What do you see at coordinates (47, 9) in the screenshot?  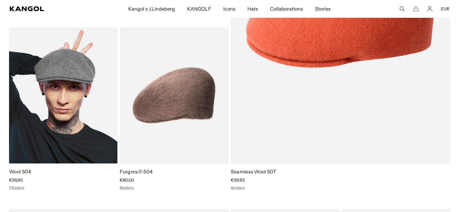 I see `a: Kangol` at bounding box center [47, 9].